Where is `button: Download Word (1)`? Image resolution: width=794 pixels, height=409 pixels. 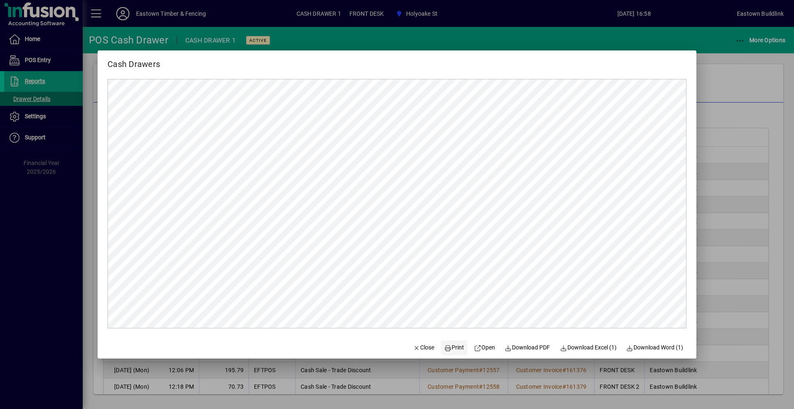 button: Download Word (1) is located at coordinates (655, 348).